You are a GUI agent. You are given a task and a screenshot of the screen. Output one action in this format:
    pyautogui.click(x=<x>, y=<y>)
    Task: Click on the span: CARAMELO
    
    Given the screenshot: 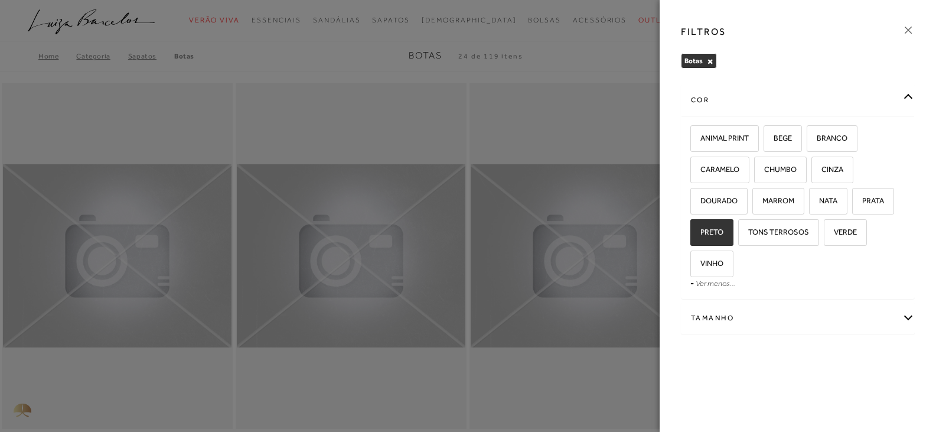 What is the action you would take?
    pyautogui.click(x=715, y=169)
    